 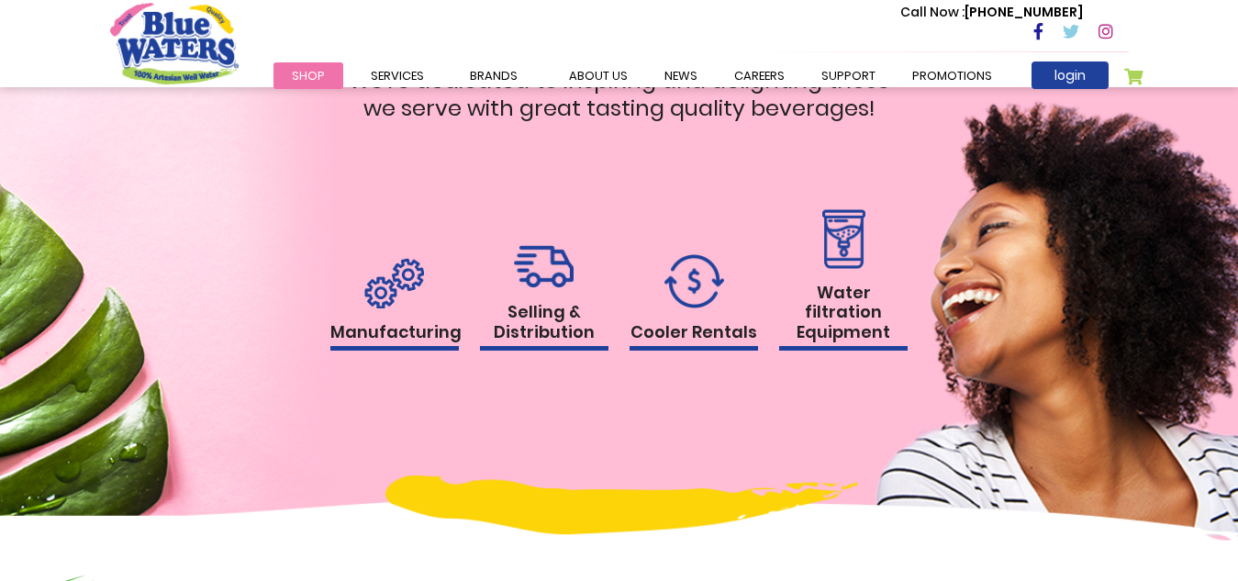 I want to click on p: We're dedicated to inspiring and delighting those we serve with great tasting quality beverages!, so click(x=620, y=95).